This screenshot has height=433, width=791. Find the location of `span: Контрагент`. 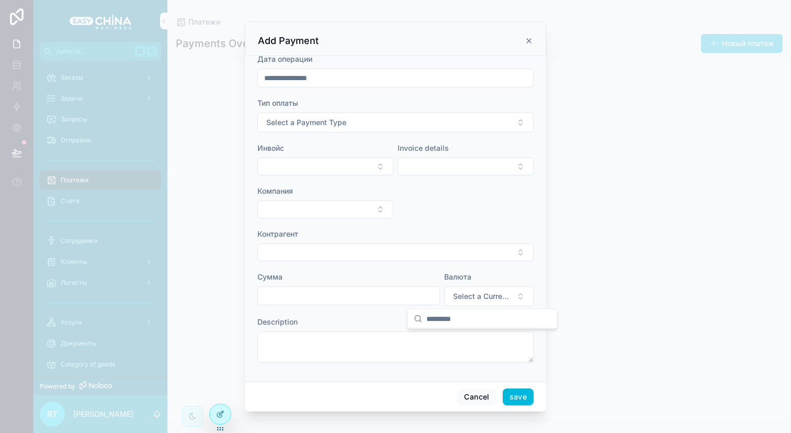

span: Контрагент is located at coordinates (278, 233).